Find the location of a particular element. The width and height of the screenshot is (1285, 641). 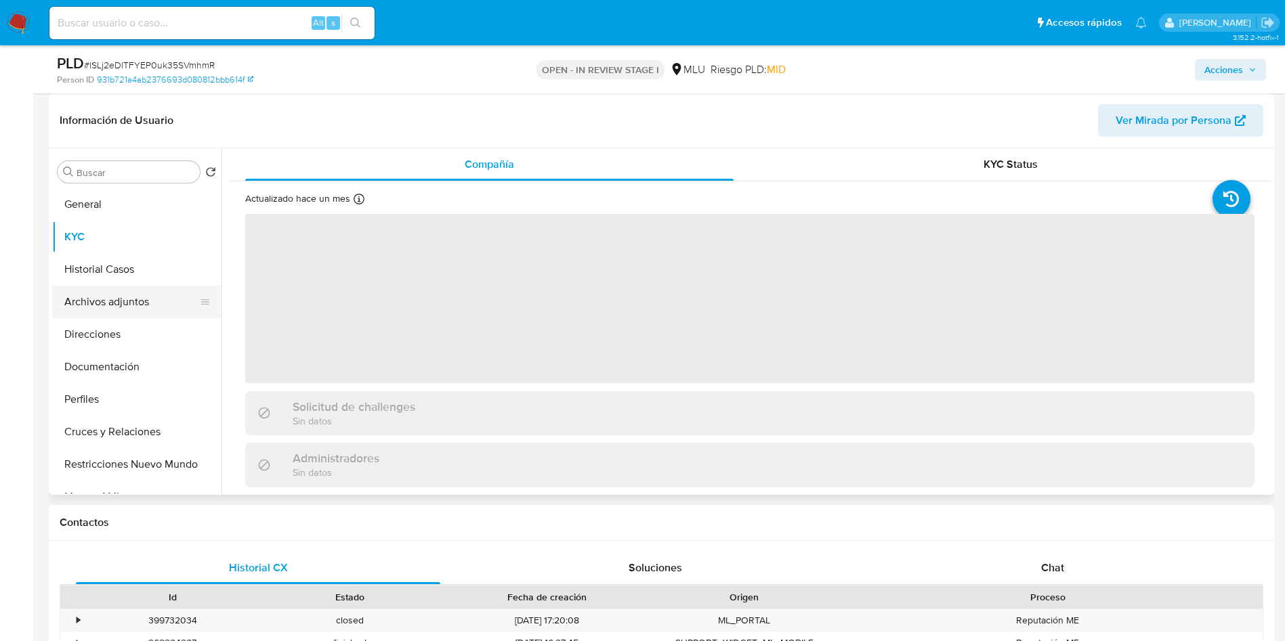

div: 399732034 is located at coordinates (173, 620).